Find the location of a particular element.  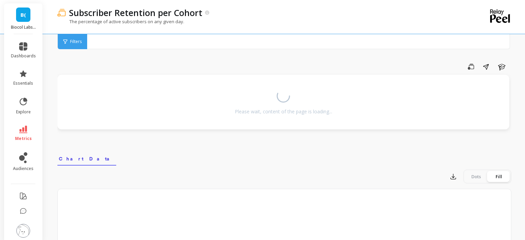

img: profile picture is located at coordinates (23, 231).